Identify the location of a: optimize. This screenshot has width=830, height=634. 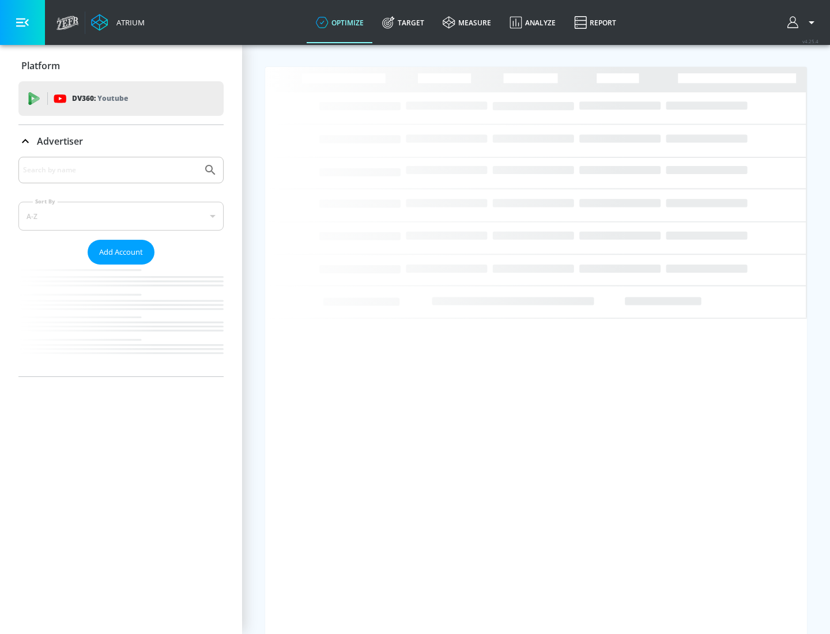
(339, 22).